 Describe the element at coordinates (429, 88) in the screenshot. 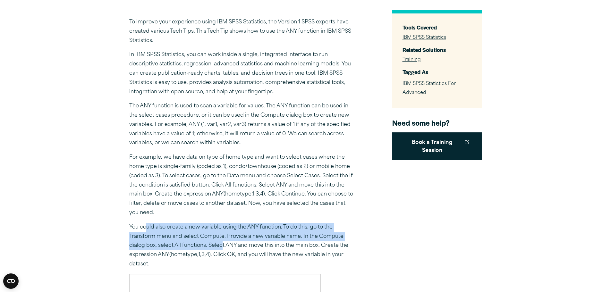

I see `span: IBM SPSS Statictics For Advanced` at that location.